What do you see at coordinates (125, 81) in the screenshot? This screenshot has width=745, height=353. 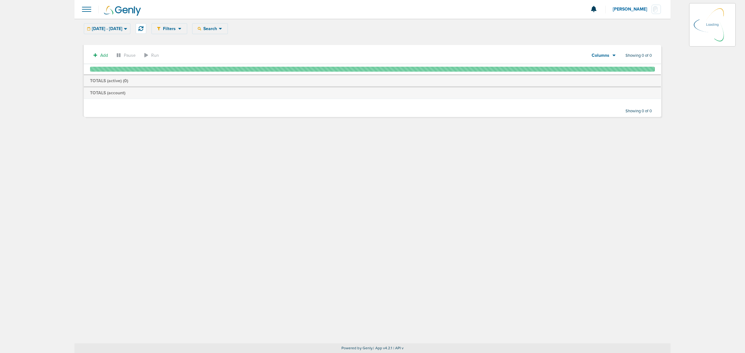 I see `span: 0` at bounding box center [125, 81].